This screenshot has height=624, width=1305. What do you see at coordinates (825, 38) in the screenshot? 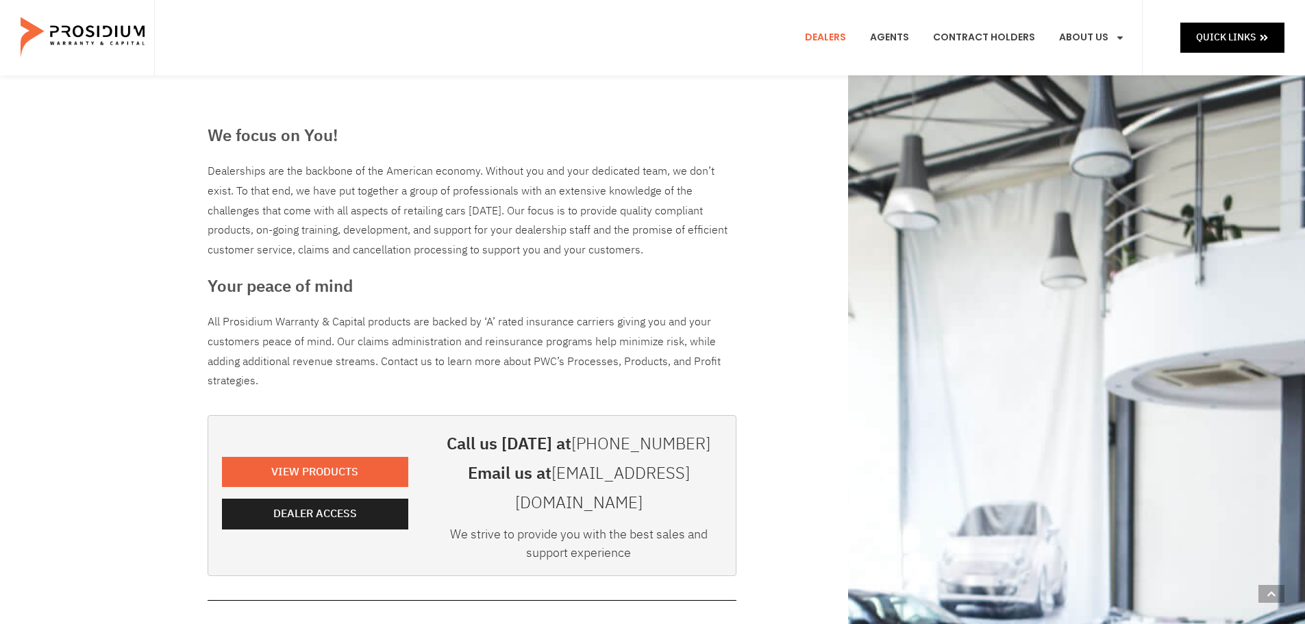
I see `a: Dealers` at bounding box center [825, 38].